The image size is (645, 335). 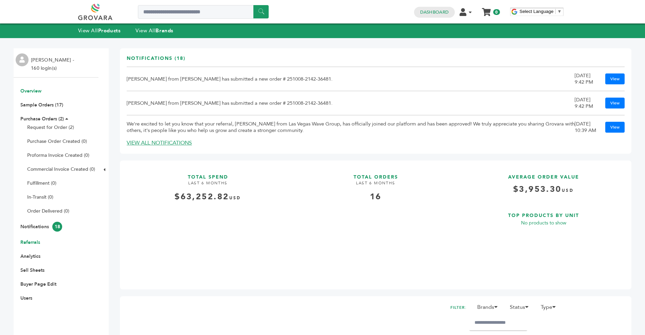 What do you see at coordinates (30, 242) in the screenshot?
I see `a: Referrals` at bounding box center [30, 242].